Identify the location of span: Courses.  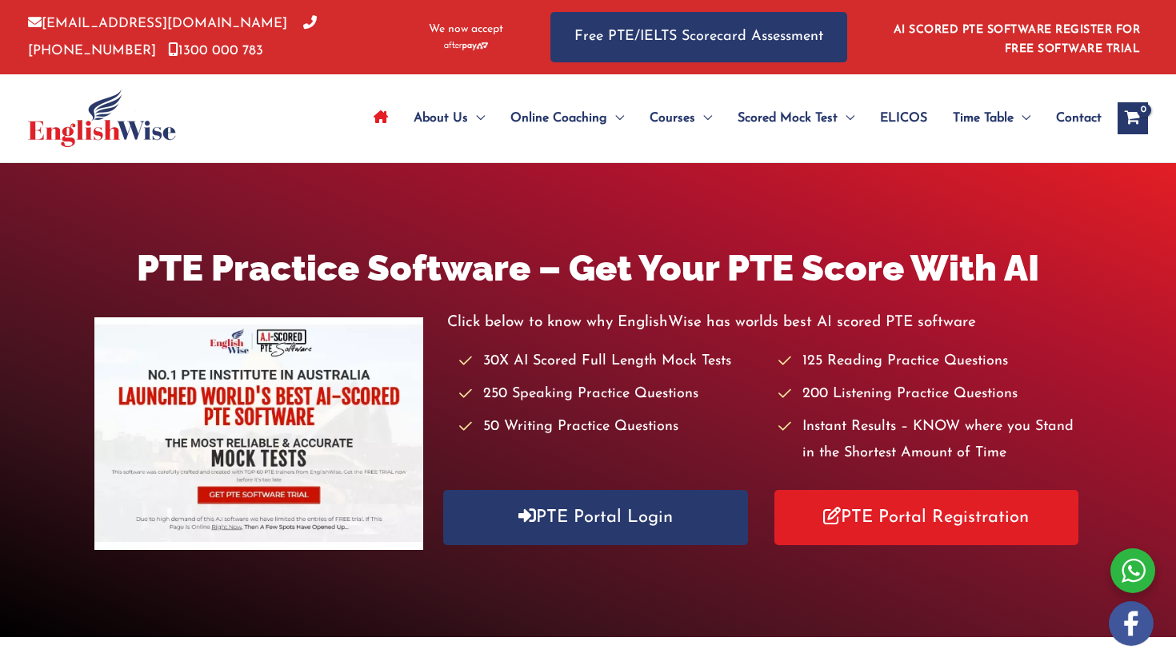
(672, 118).